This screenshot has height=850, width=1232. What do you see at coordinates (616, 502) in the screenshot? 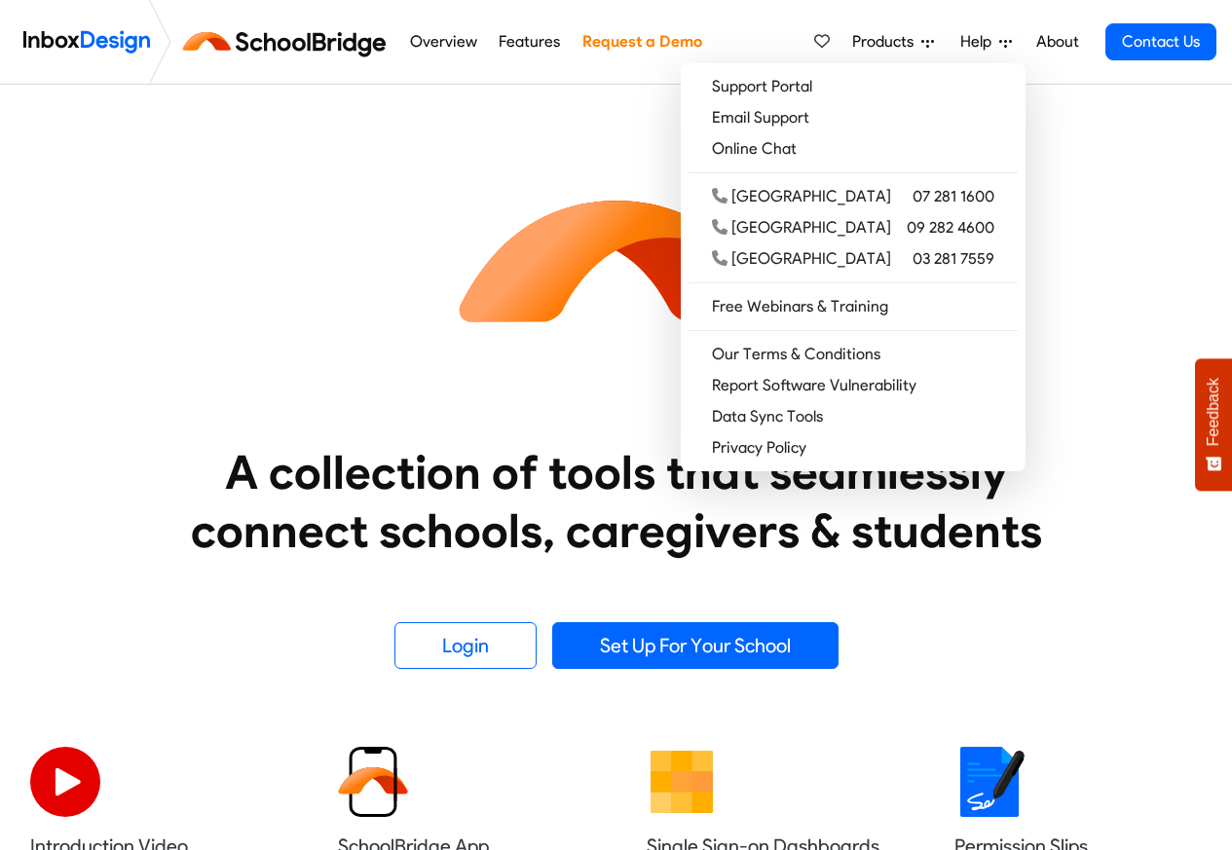
I see `heading: A collection of tools that seamlessly connect schools, caregivers & students` at bounding box center [616, 502].